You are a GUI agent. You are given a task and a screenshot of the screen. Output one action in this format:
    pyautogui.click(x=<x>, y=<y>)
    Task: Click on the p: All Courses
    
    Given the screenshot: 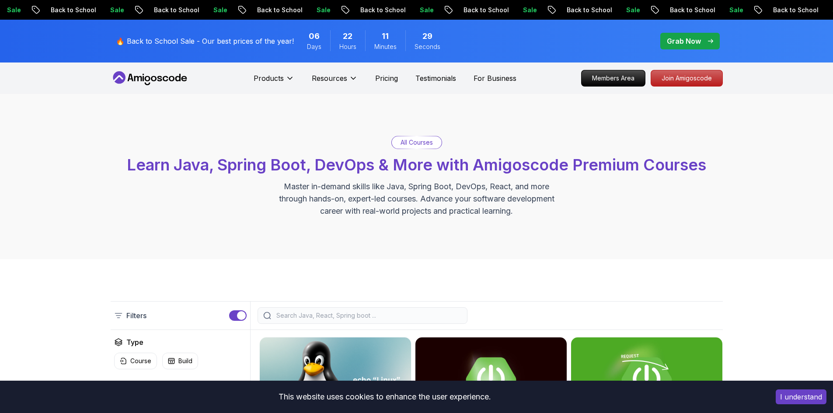 What is the action you would take?
    pyautogui.click(x=417, y=143)
    